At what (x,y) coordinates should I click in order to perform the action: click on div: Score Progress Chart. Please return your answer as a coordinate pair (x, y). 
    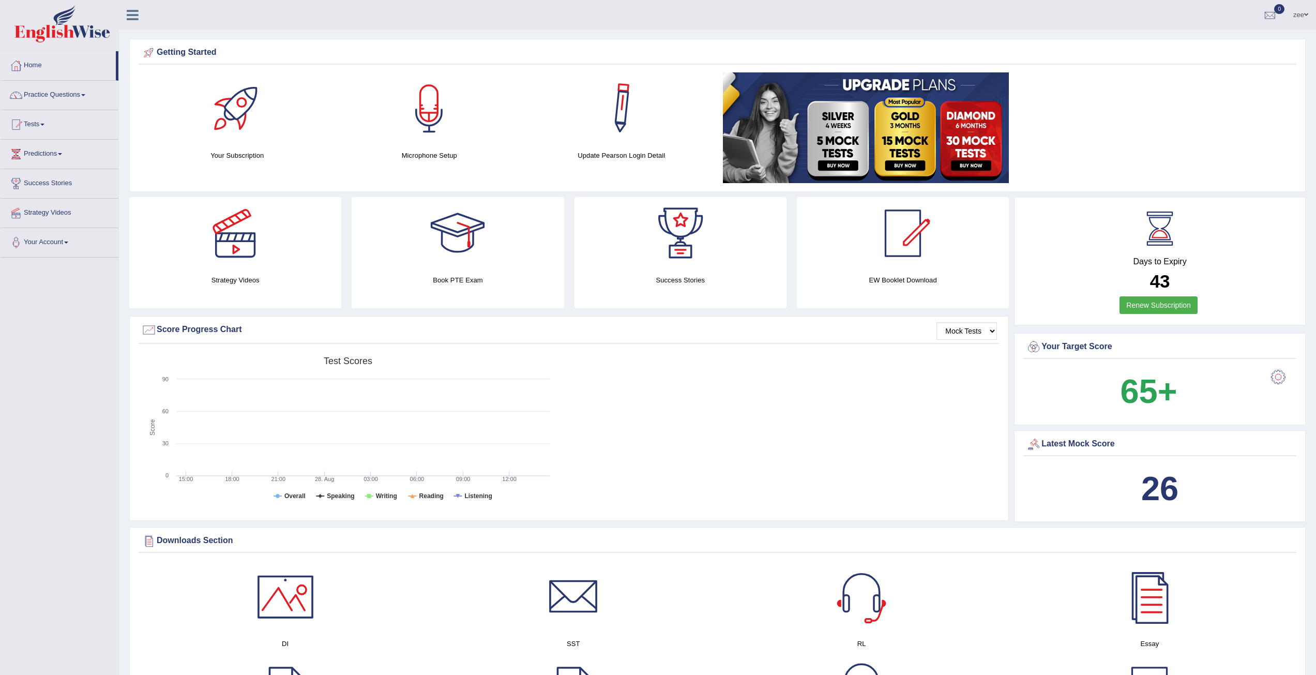
    Looking at the image, I should click on (569, 330).